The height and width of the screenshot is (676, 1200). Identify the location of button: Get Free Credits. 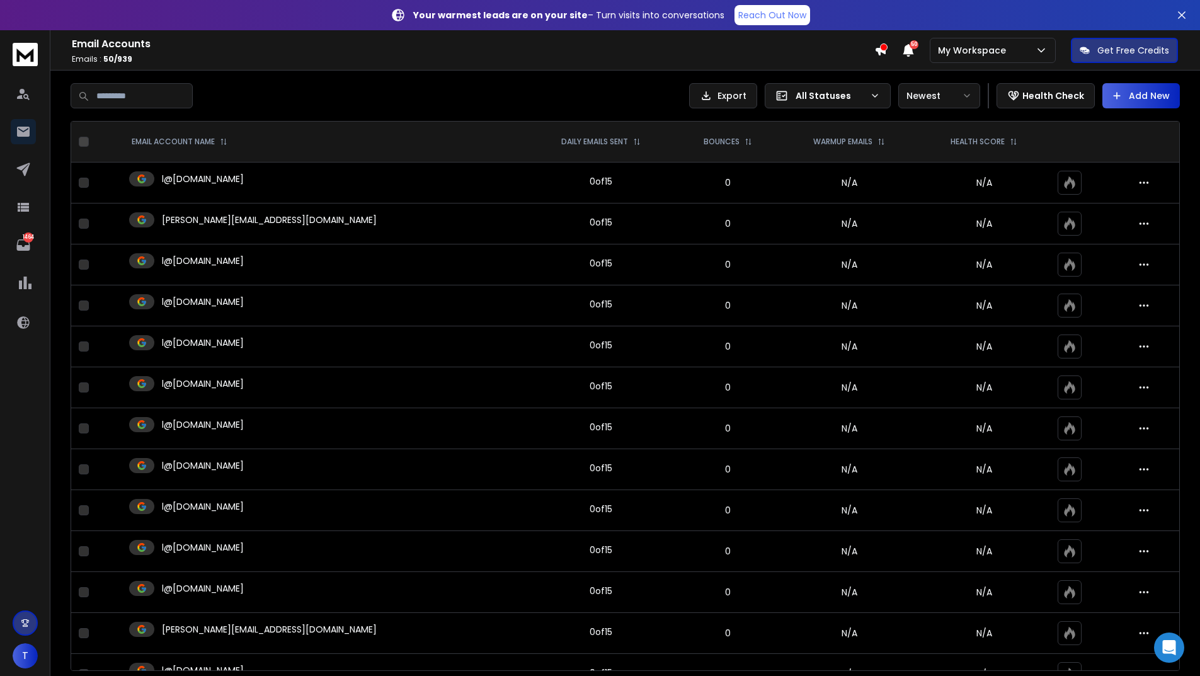
(1124, 50).